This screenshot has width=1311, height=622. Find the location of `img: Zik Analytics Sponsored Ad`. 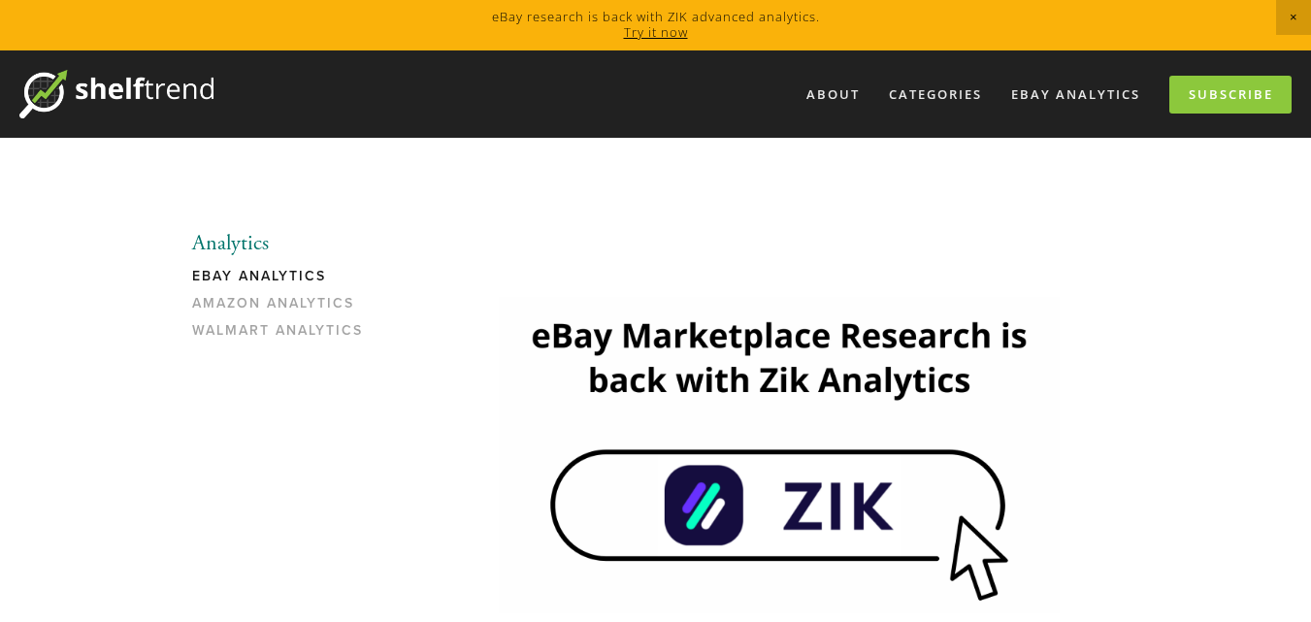

img: Zik Analytics Sponsored Ad is located at coordinates (779, 454).